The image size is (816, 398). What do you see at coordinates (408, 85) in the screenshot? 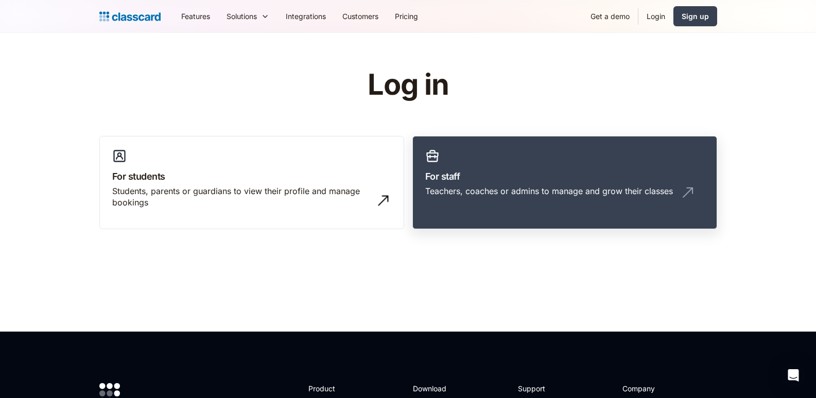
I see `h1: Log in` at bounding box center [408, 85].